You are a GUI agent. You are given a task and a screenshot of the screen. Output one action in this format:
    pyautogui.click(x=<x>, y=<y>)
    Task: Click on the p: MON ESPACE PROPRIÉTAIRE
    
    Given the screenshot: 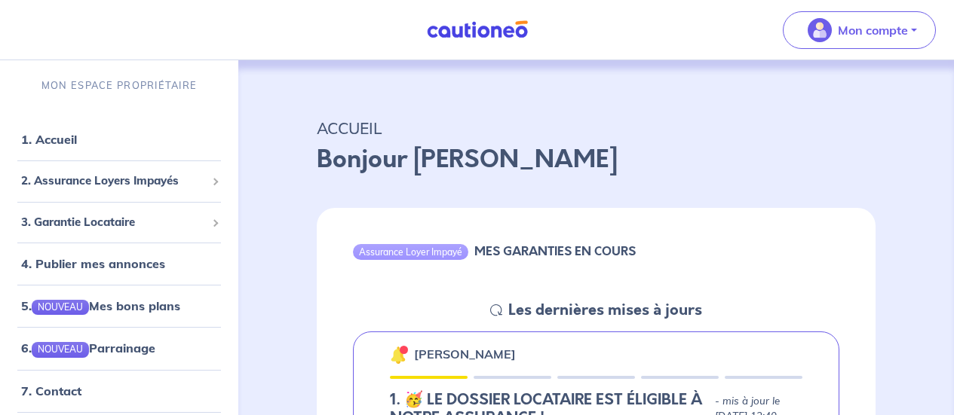 What is the action you would take?
    pyautogui.click(x=119, y=85)
    